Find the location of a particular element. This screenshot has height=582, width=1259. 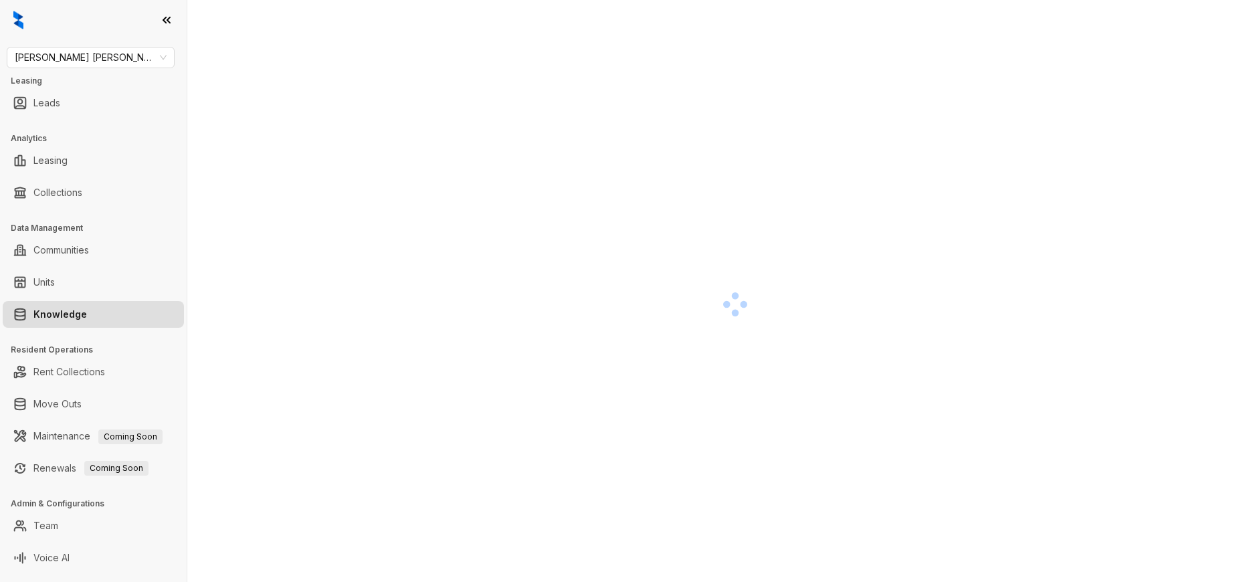

a: Rent Collections is located at coordinates (69, 372).